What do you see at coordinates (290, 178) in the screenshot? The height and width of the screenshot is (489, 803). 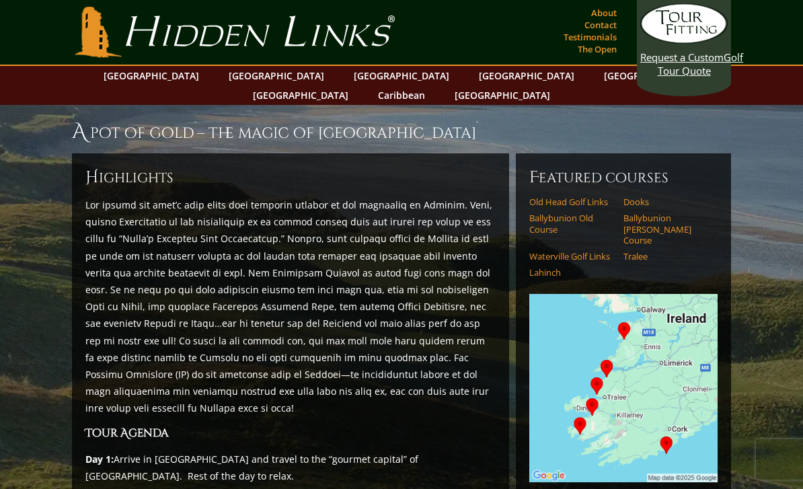 I see `h6: ighlights` at bounding box center [290, 178].